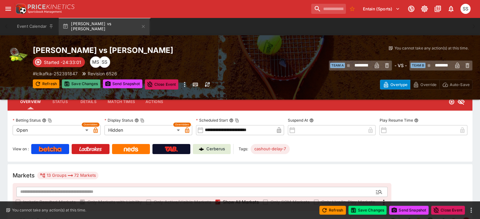  What do you see at coordinates (328, 9) in the screenshot?
I see `input: search` at bounding box center [328, 9].